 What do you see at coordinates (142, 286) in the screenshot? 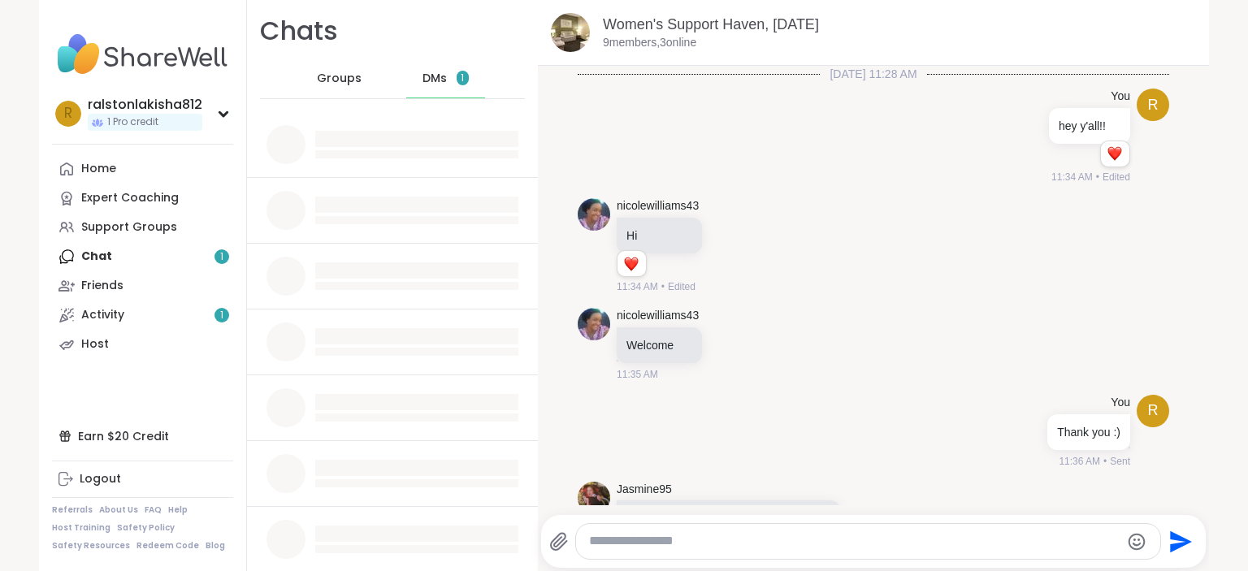
I see `a: Friends` at bounding box center [142, 286].